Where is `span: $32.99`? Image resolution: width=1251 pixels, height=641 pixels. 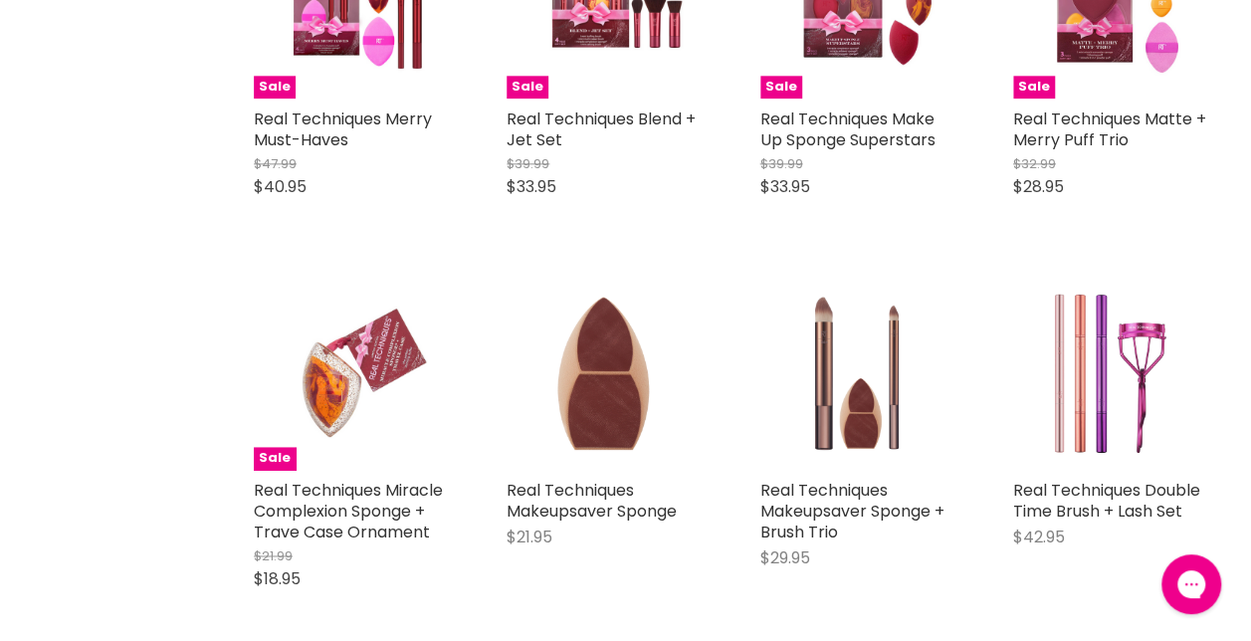 span: $32.99 is located at coordinates (1034, 163).